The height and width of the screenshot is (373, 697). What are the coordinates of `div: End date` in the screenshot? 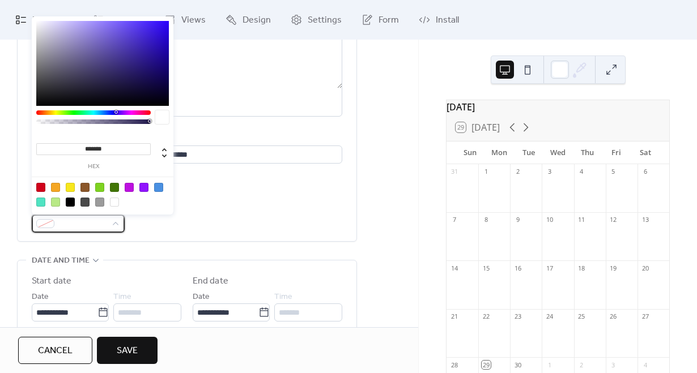 It's located at (210, 282).